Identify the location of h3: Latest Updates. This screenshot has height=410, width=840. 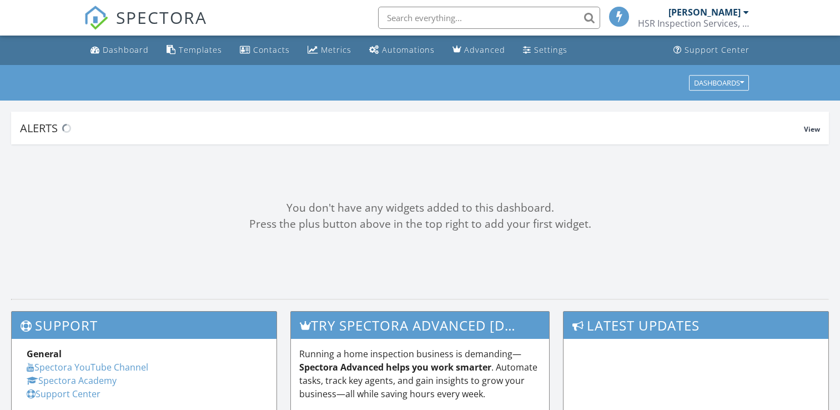
(695, 325).